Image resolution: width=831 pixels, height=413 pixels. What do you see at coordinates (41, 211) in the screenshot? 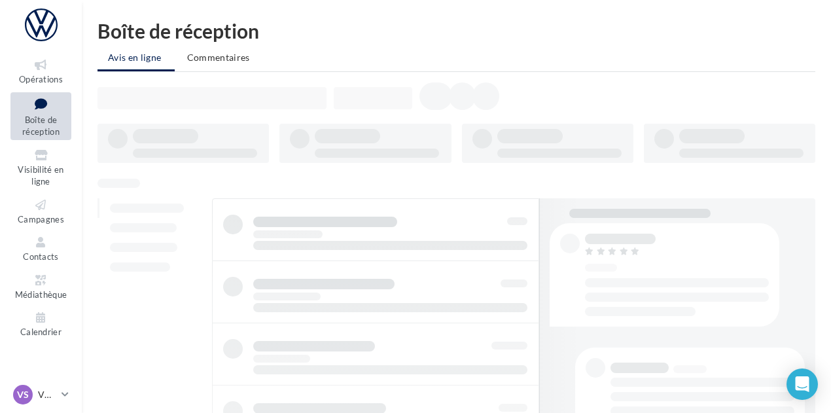
I see `a: Campagnes` at bounding box center [41, 211].